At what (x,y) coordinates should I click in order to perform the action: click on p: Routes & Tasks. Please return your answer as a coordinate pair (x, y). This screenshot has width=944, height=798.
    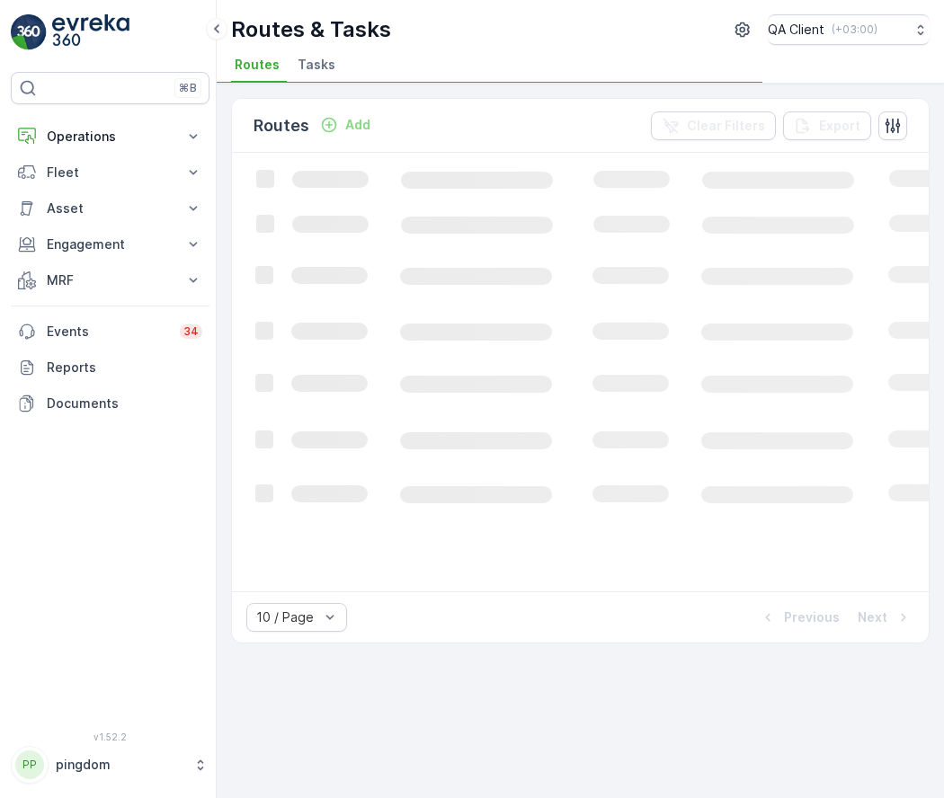
    Looking at the image, I should click on (311, 30).